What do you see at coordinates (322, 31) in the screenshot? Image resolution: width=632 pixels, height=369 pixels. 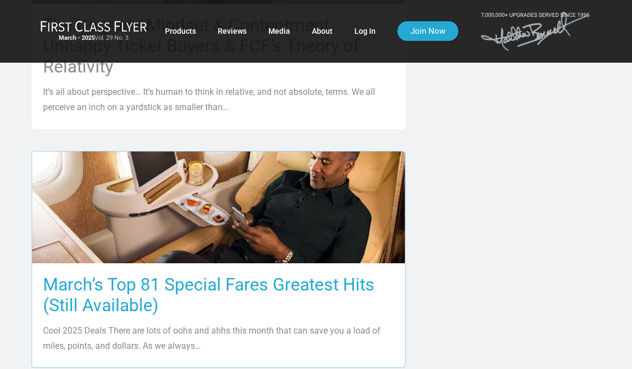 I see `a: About` at bounding box center [322, 31].